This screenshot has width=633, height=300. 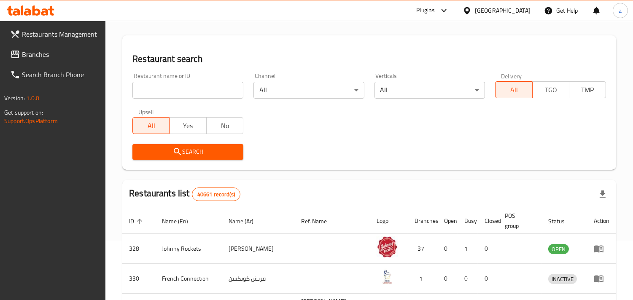 What do you see at coordinates (180, 221) in the screenshot?
I see `span: Name (En)` at bounding box center [180, 221].